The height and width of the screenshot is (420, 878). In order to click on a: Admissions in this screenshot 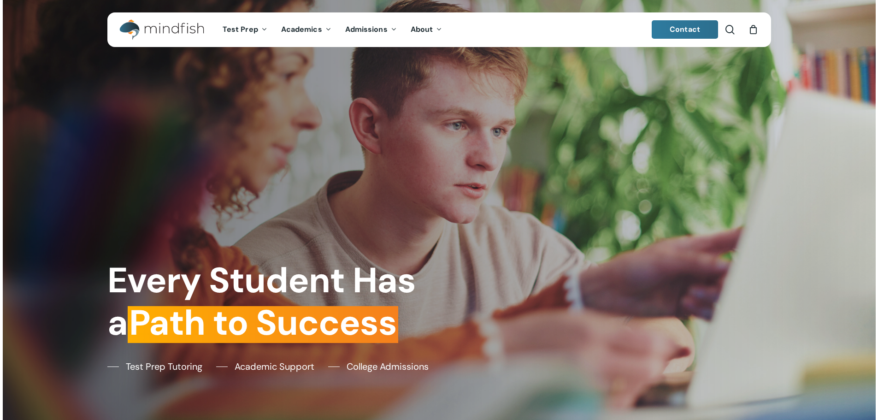, I will do `click(371, 30)`.